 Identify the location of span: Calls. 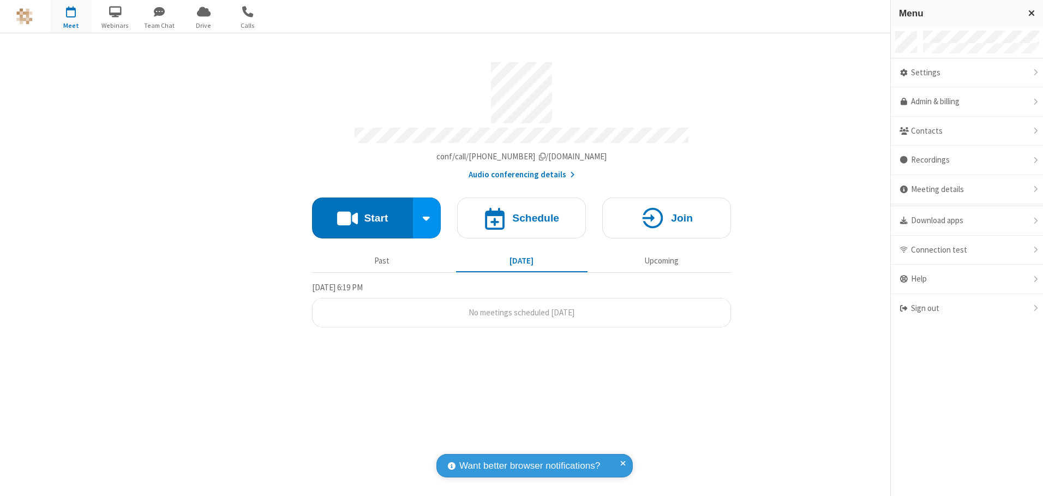
(248, 26).